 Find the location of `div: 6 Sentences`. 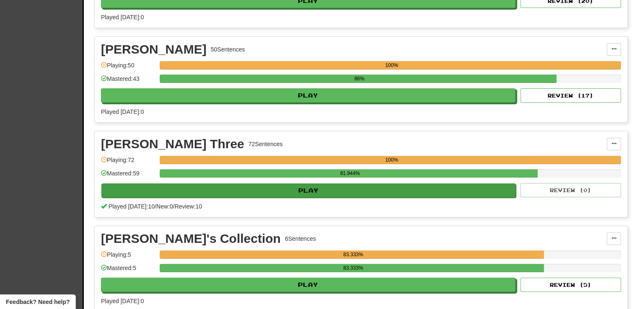

div: 6 Sentences is located at coordinates (300, 239).